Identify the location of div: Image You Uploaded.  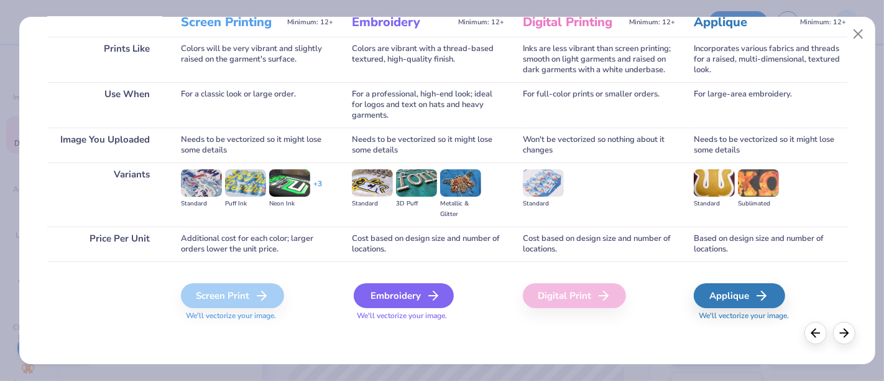
(104, 145).